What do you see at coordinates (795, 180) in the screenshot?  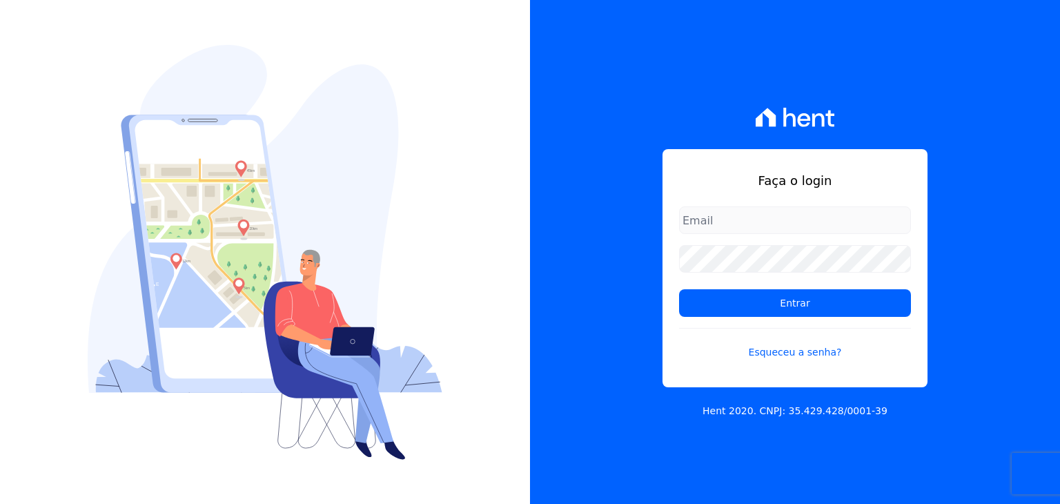 I see `h1: Faça o login` at bounding box center [795, 180].